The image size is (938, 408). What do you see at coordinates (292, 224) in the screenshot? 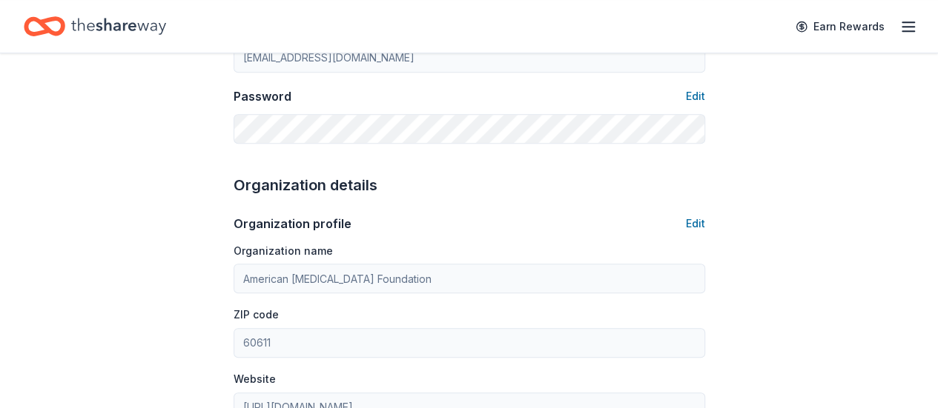
I see `div: Organization profile` at bounding box center [292, 224].